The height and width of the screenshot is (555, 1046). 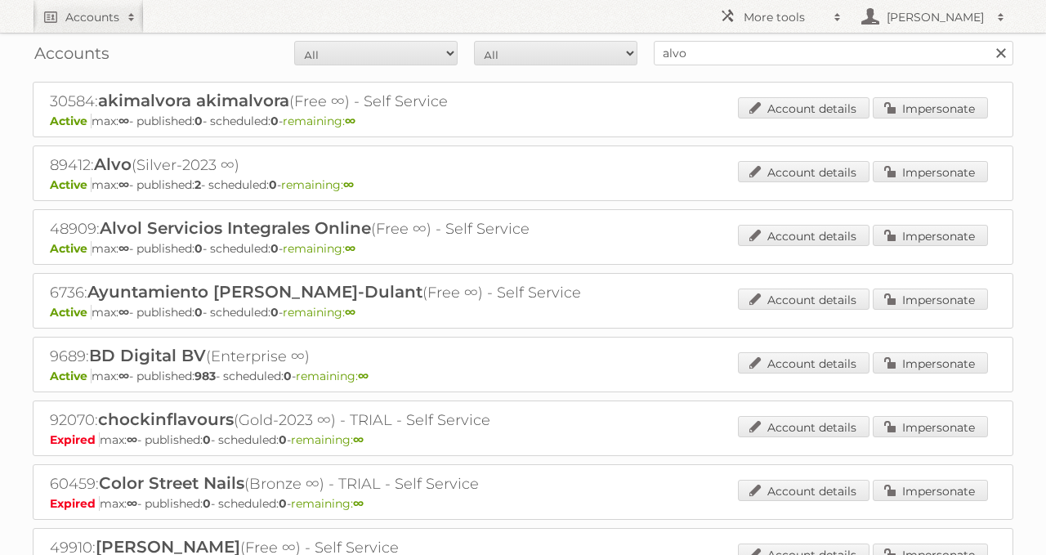 I want to click on span: Alvol Servicios Integrales Online, so click(x=235, y=228).